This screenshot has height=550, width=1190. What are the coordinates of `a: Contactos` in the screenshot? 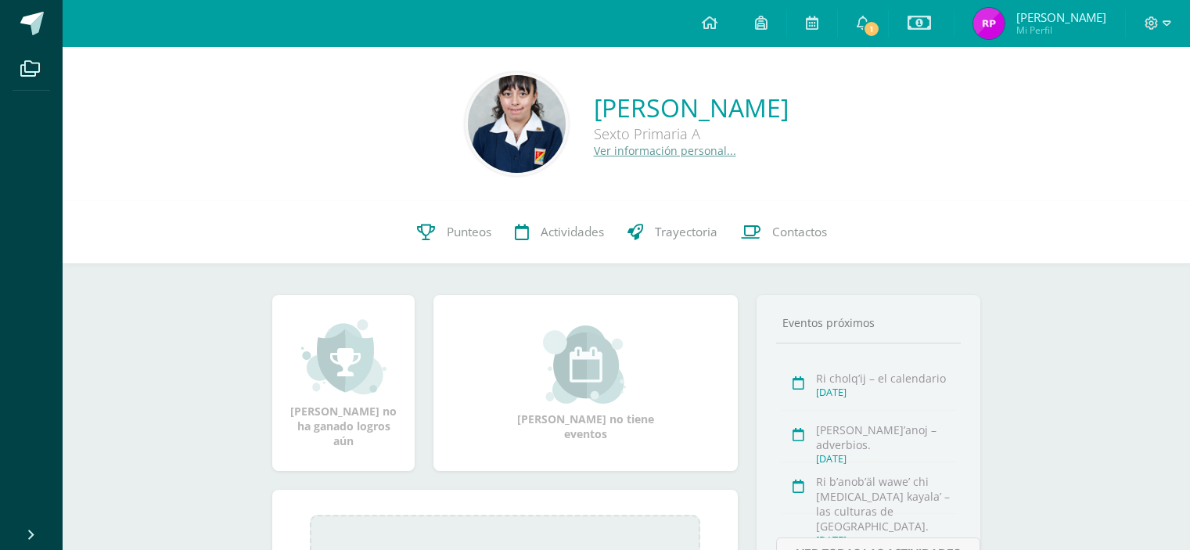 It's located at (784, 232).